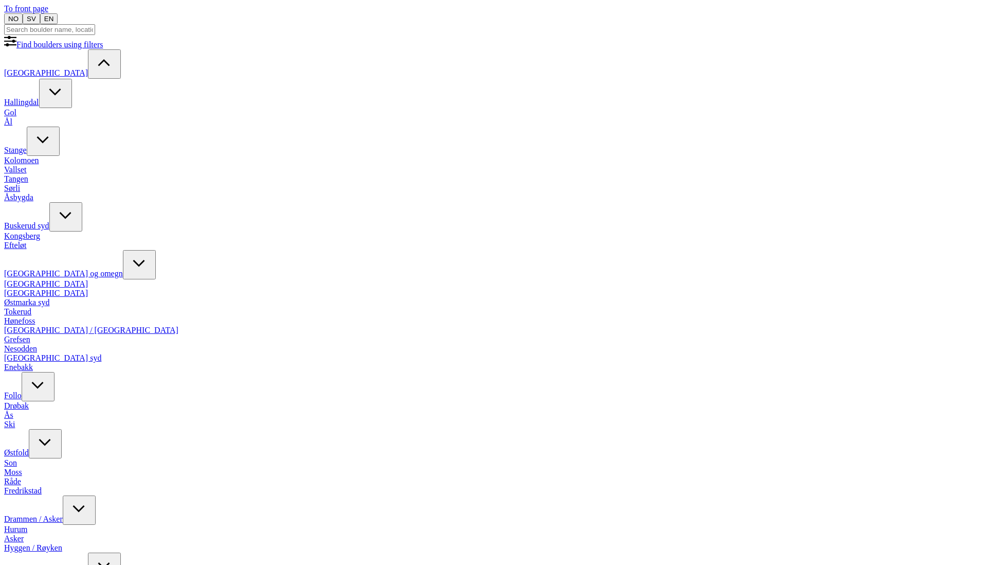 The width and height of the screenshot is (998, 565). What do you see at coordinates (16, 452) in the screenshot?
I see `a: Østfold` at bounding box center [16, 452].